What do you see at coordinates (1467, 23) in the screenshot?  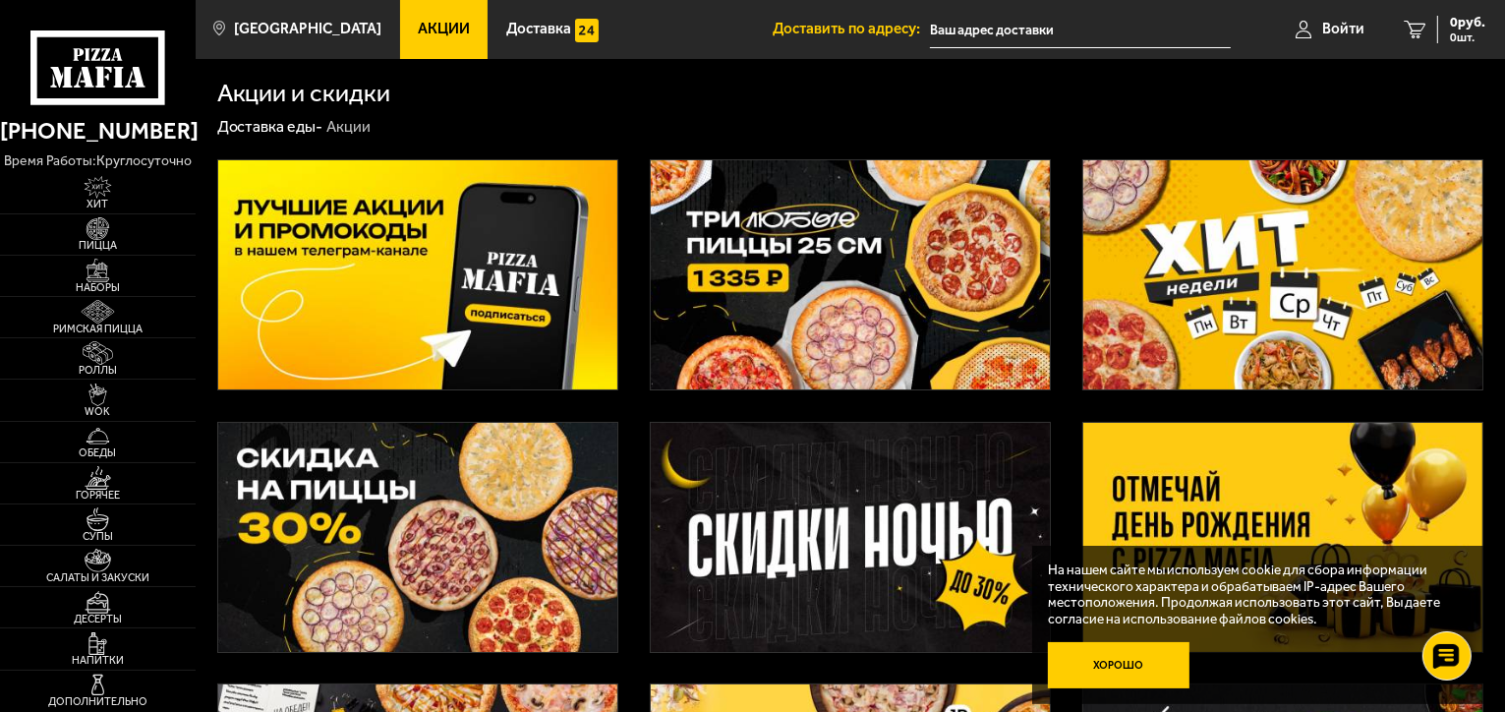 I see `span: 0 руб.` at bounding box center [1467, 23].